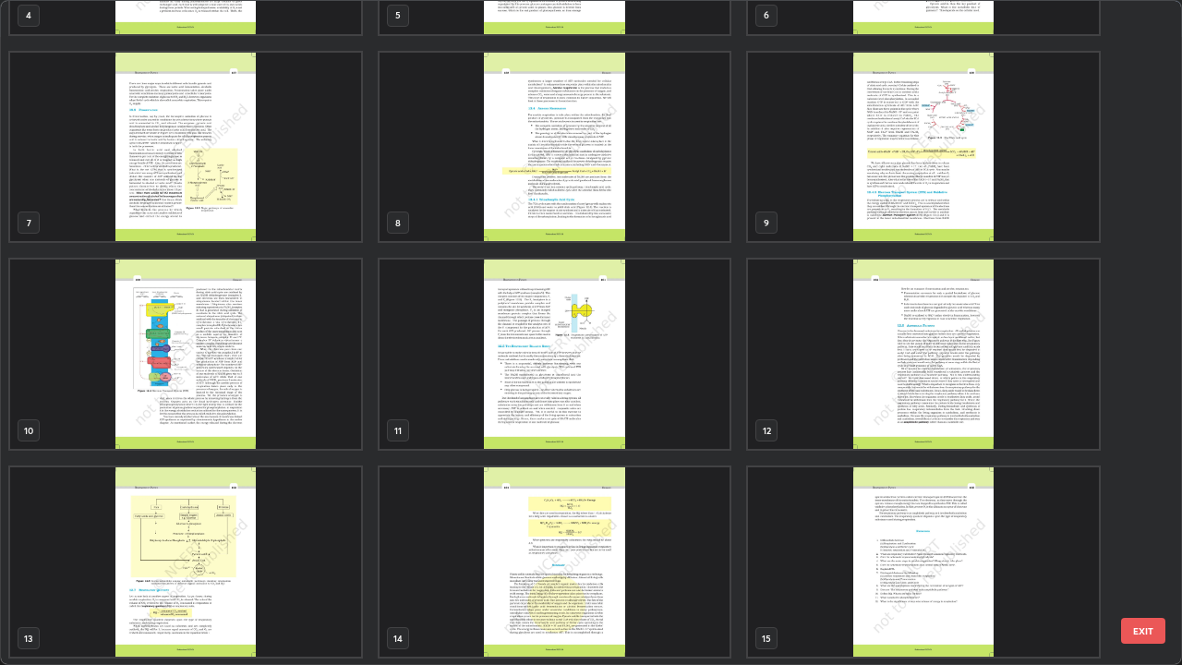 This screenshot has width=1182, height=665. Describe the element at coordinates (575, 333) in the screenshot. I see `div: grid` at that location.